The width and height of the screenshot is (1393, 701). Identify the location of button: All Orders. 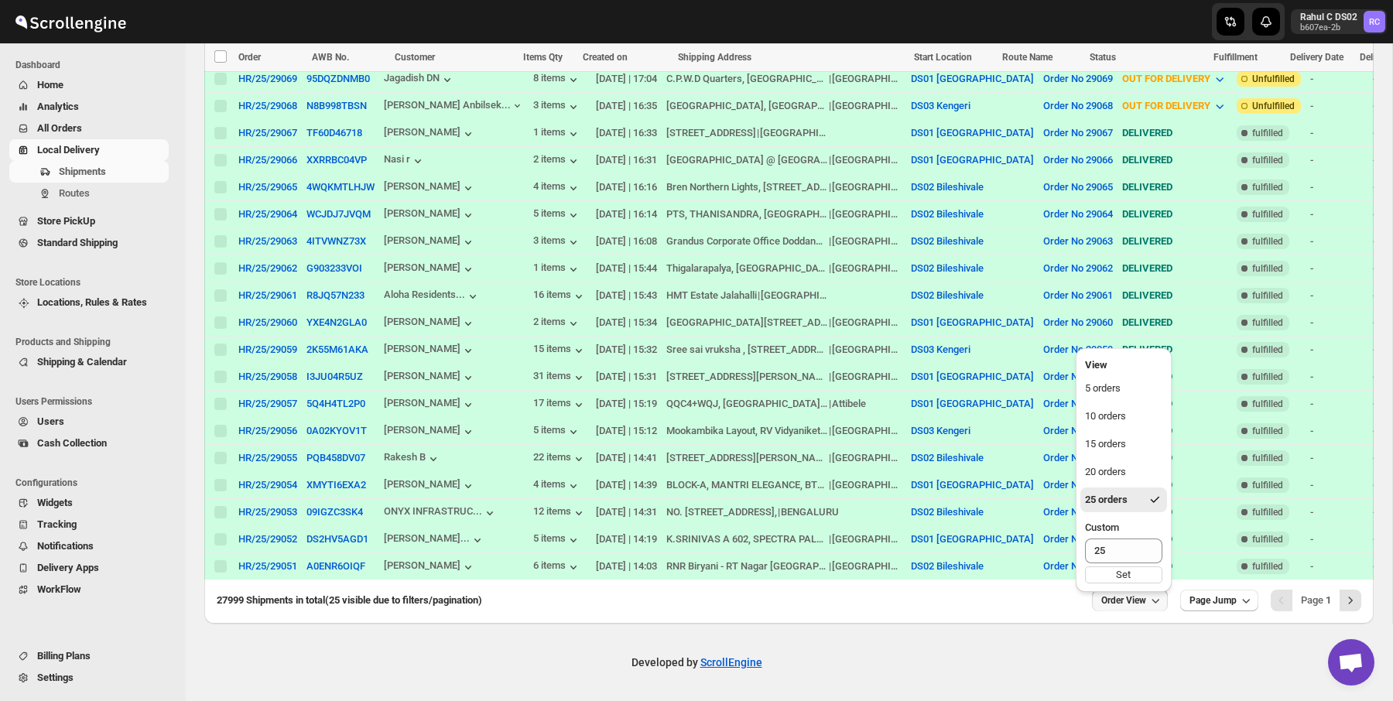
(89, 128).